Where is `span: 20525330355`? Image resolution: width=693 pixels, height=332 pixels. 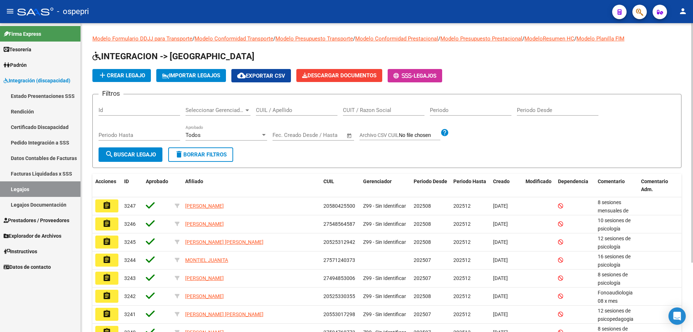 span: 20525330355 is located at coordinates (340, 296).